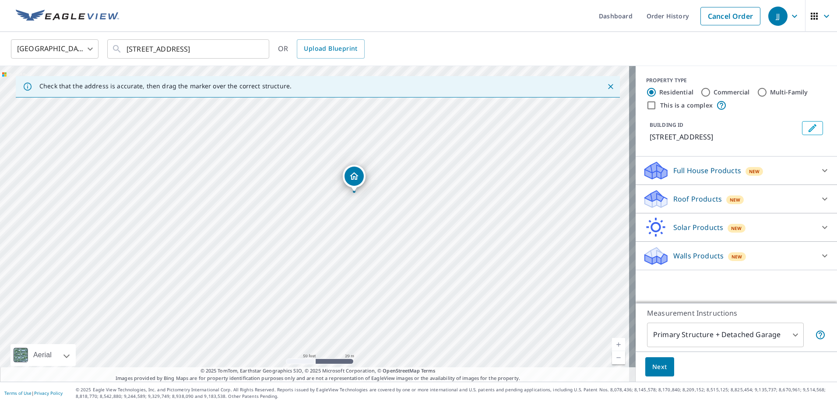 The width and height of the screenshot is (837, 404). I want to click on a: Current Level 19, Zoom In, so click(618, 345).